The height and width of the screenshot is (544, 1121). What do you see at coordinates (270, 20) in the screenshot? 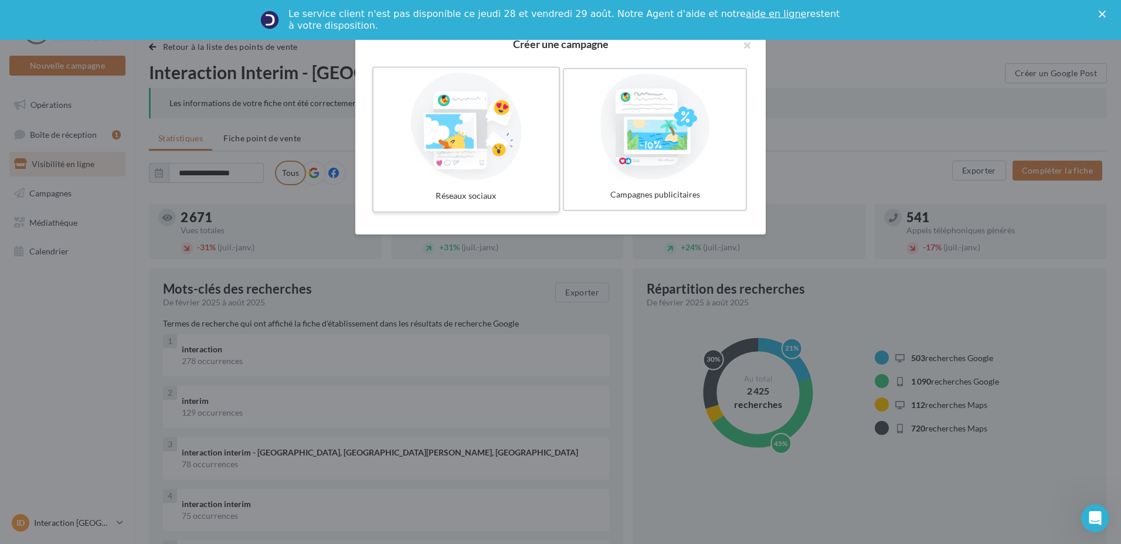
I see `img: Profile image for Service-Client` at bounding box center [270, 20].